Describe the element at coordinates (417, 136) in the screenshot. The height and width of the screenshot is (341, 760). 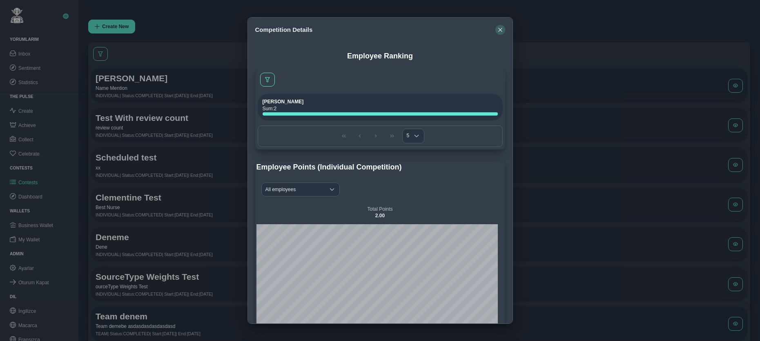
I see `div: Choose` at that location.